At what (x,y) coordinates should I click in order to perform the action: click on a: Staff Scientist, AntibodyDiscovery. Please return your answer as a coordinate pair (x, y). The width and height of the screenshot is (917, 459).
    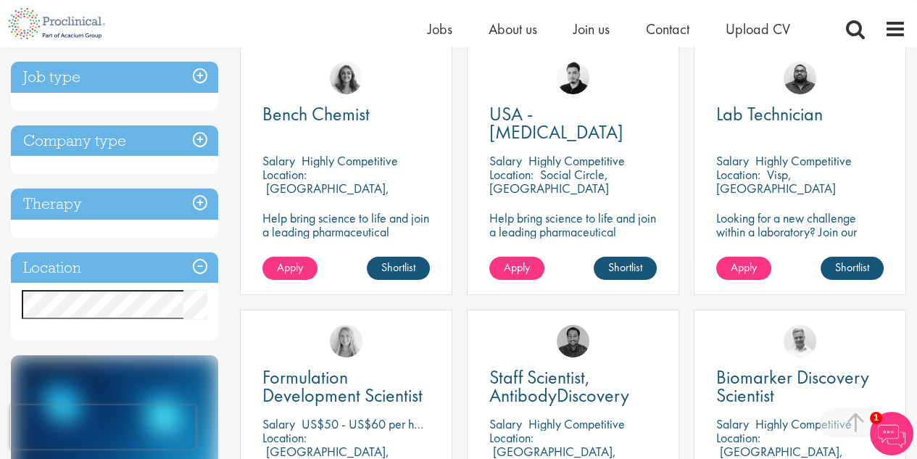
    Looking at the image, I should click on (573, 386).